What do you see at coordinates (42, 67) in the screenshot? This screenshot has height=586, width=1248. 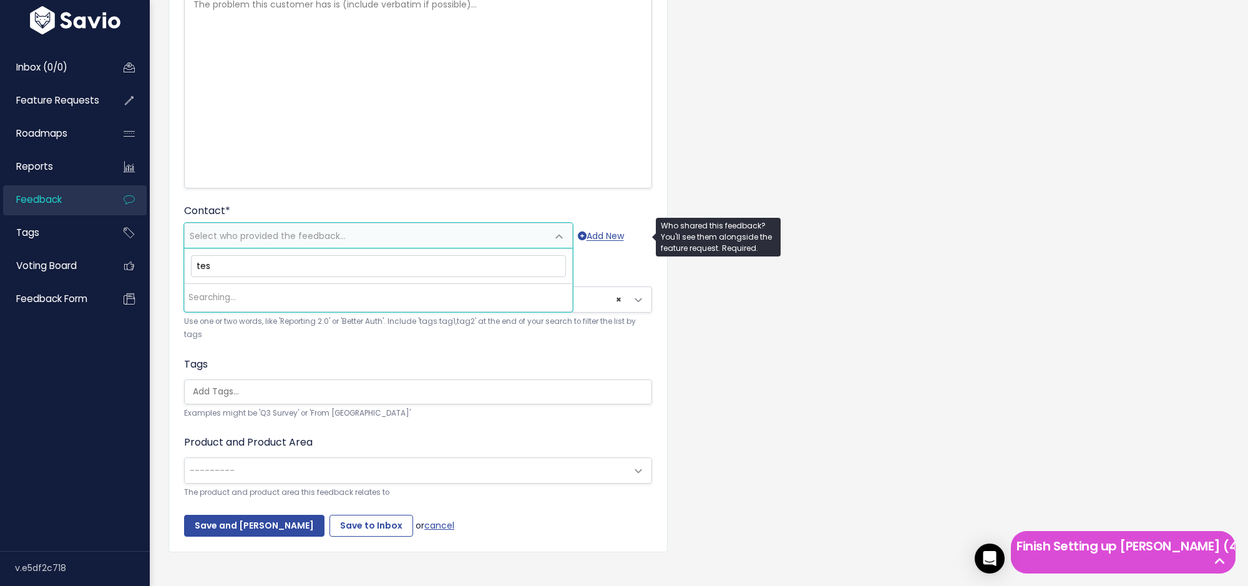 I see `span: Inbox (0/0)` at bounding box center [42, 67].